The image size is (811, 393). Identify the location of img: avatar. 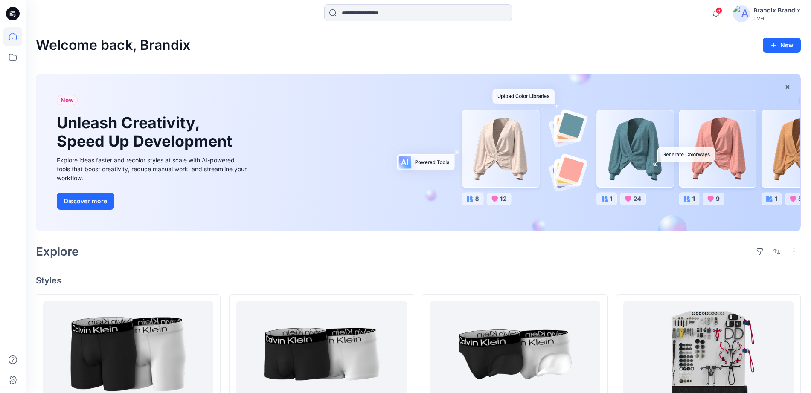
(741, 14).